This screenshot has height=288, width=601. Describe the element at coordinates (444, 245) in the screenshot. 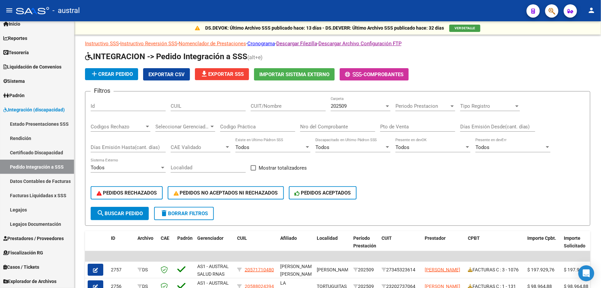

I see `datatable-header-cell: Prestador` at that location.